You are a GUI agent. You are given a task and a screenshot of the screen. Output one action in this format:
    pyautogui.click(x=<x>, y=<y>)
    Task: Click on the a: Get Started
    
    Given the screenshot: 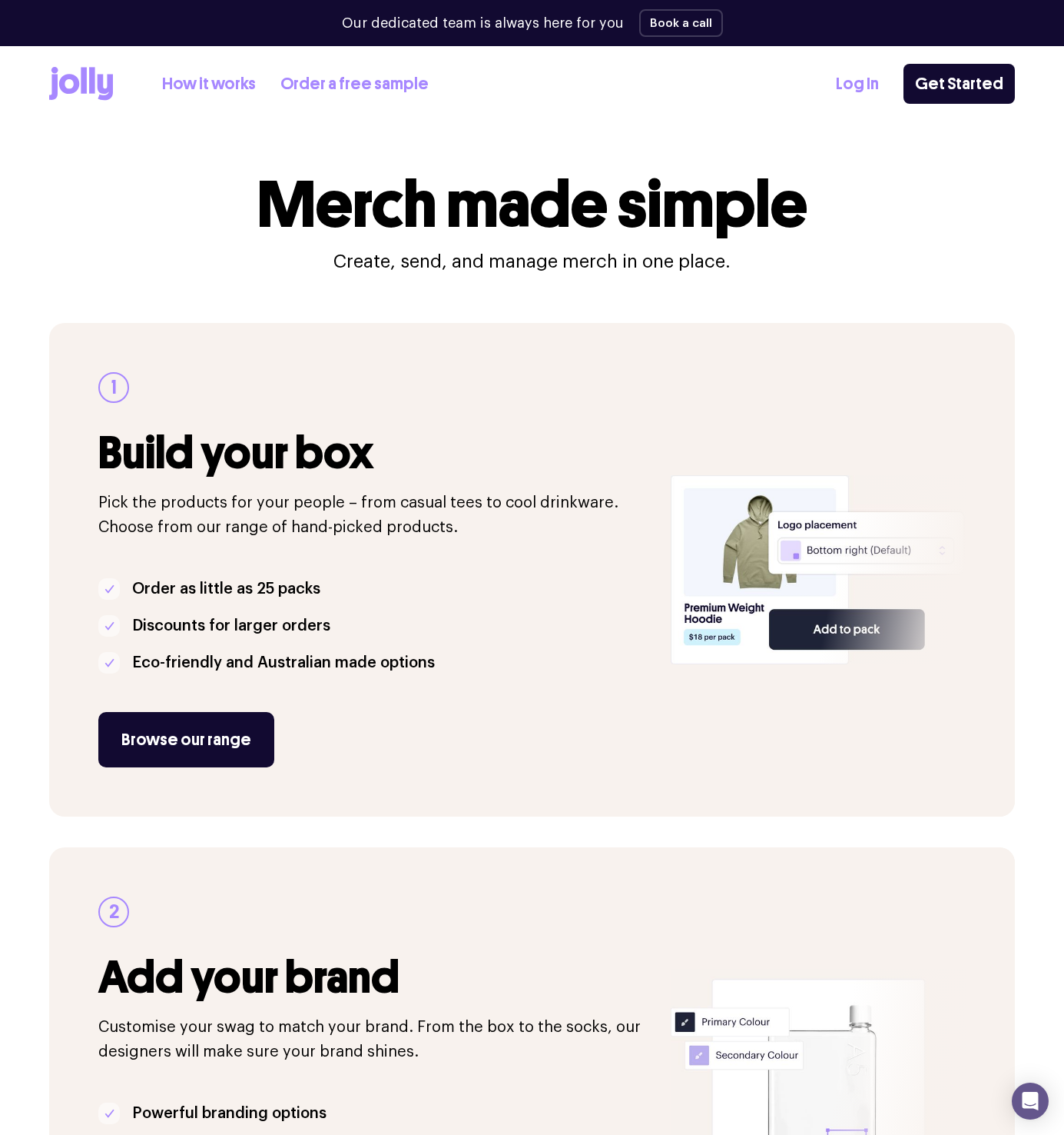 What is the action you would take?
    pyautogui.click(x=959, y=84)
    